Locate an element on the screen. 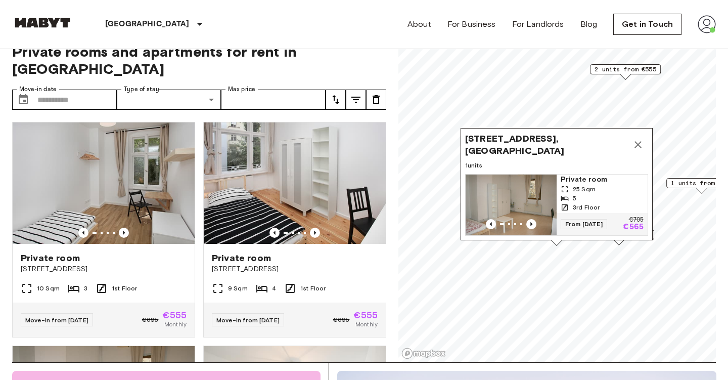 Image resolution: width=728 pixels, height=380 pixels. a: Marketing picture of unit DE-01-121-04MPrevious imagePrevious imagePrivate room25 Sqm53rd FloorFr... is located at coordinates (557, 205).